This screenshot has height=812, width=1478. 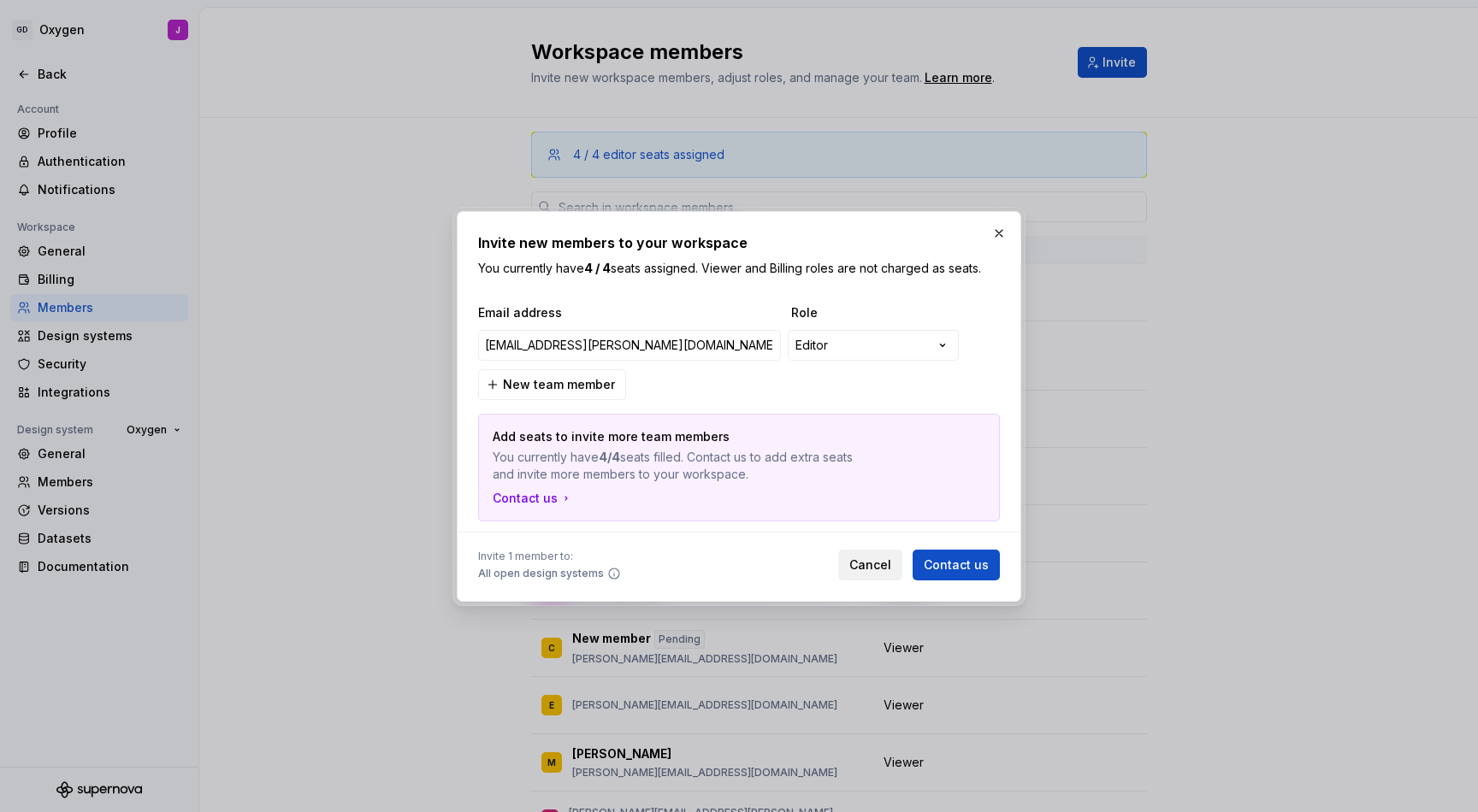 What do you see at coordinates (739, 268) in the screenshot?
I see `p: You currently have seats assigned. Viewer and Billing roles are not charged as seats.` at bounding box center [739, 268].